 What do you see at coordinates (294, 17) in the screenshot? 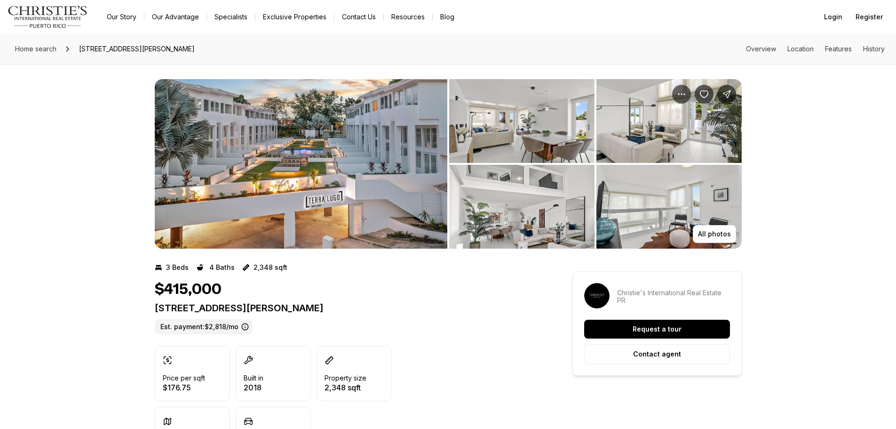
I see `a: Exclusive Properties` at bounding box center [294, 17].